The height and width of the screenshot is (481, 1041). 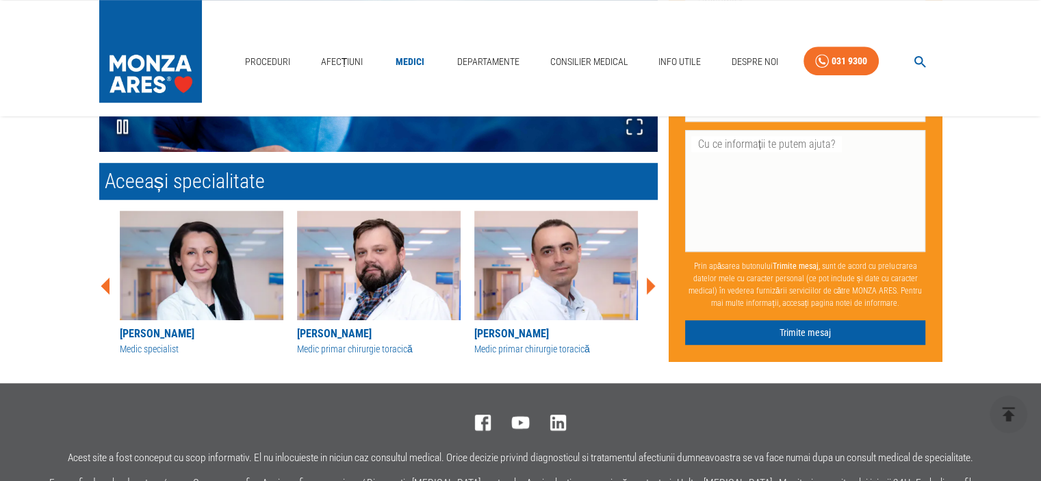 I want to click on a: Medici, so click(x=410, y=62).